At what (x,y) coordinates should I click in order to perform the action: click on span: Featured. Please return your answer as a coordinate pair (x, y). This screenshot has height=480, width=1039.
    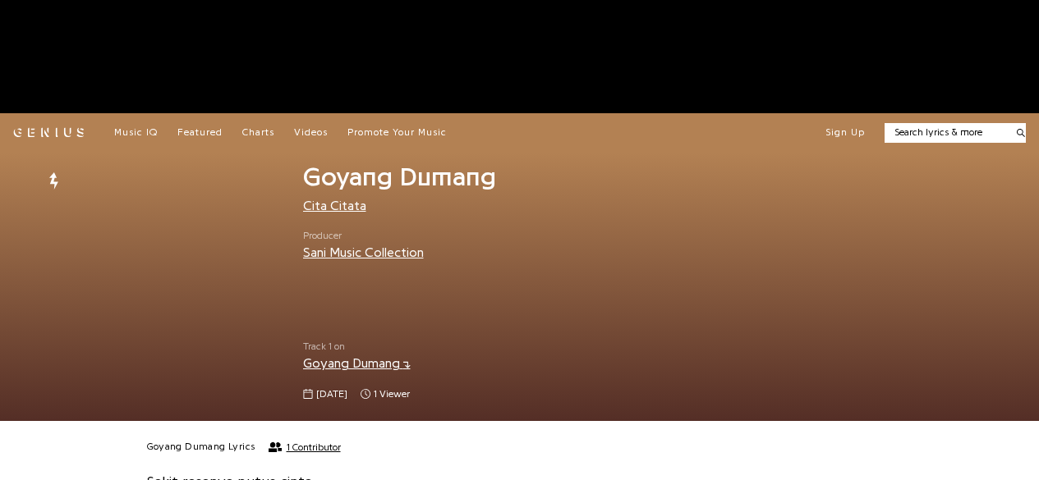
    Looking at the image, I should click on (200, 132).